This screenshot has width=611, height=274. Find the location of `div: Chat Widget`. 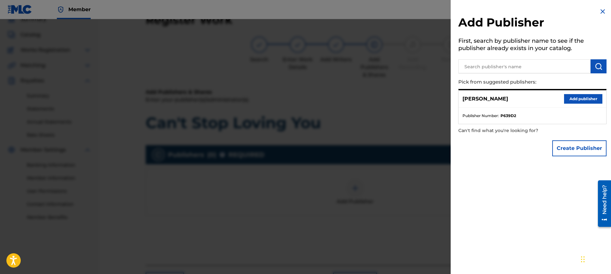

div: Chat Widget is located at coordinates (595, 259).